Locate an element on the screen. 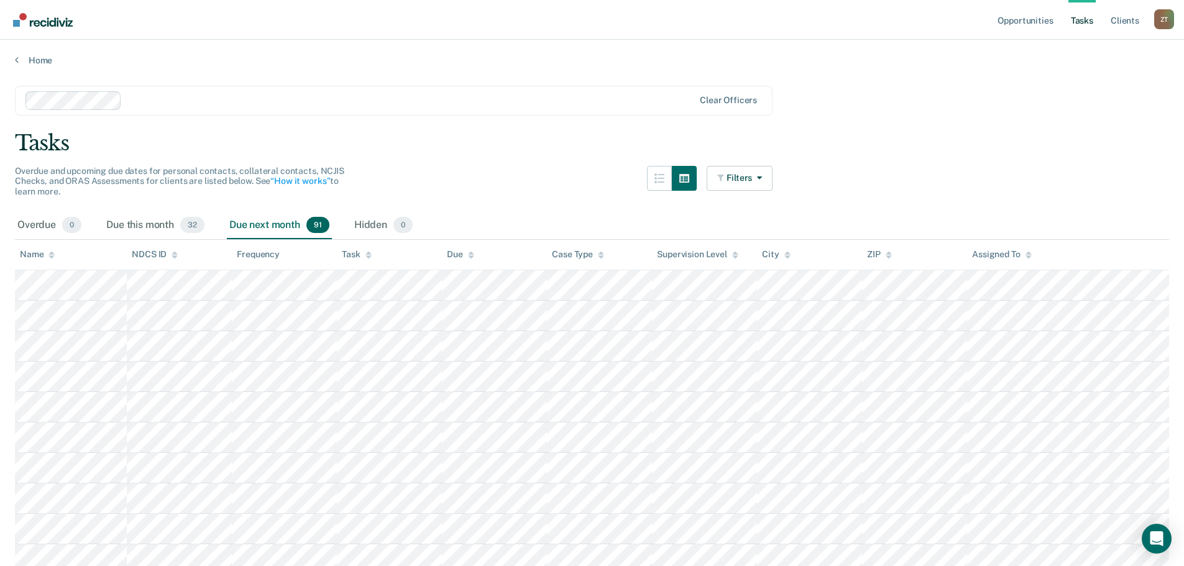 This screenshot has height=566, width=1184. div: Tasks is located at coordinates (592, 143).